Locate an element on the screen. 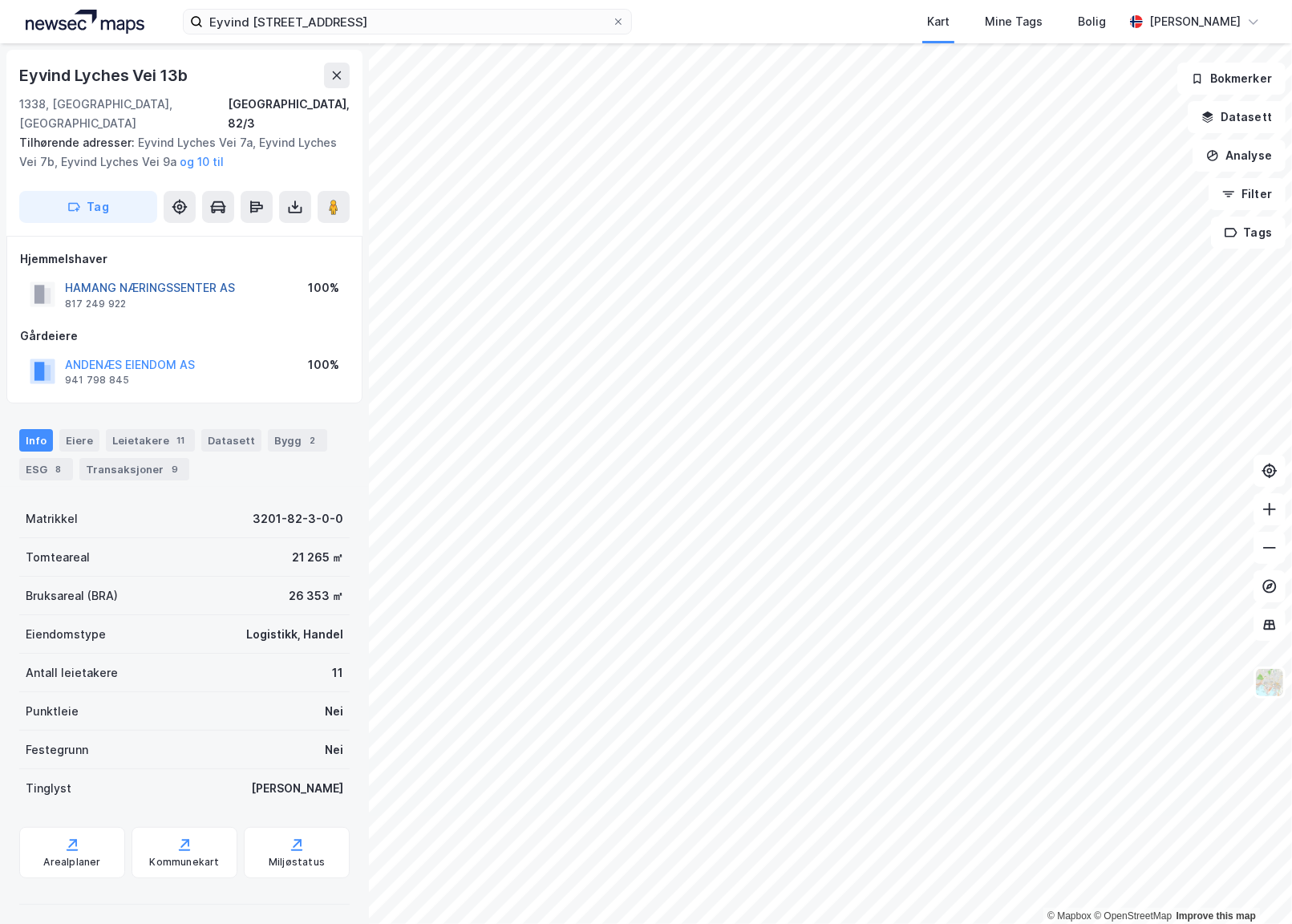 This screenshot has width=1292, height=924. div: Chat Widget is located at coordinates (1252, 885).